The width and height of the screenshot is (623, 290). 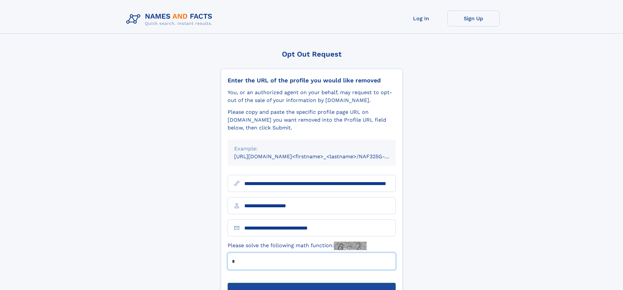 What do you see at coordinates (171, 19) in the screenshot?
I see `img: Logo Names and Facts` at bounding box center [171, 19].